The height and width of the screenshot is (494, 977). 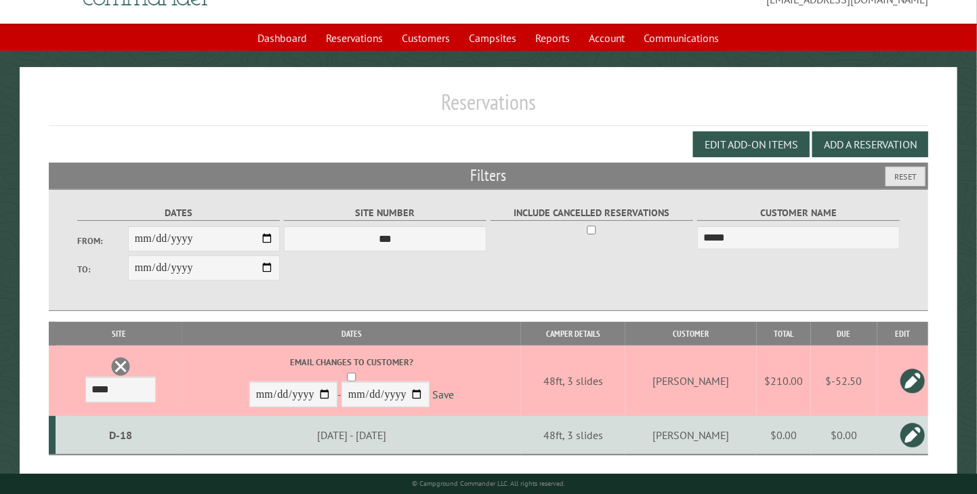 What do you see at coordinates (784, 381) in the screenshot?
I see `td: $210.00` at bounding box center [784, 381].